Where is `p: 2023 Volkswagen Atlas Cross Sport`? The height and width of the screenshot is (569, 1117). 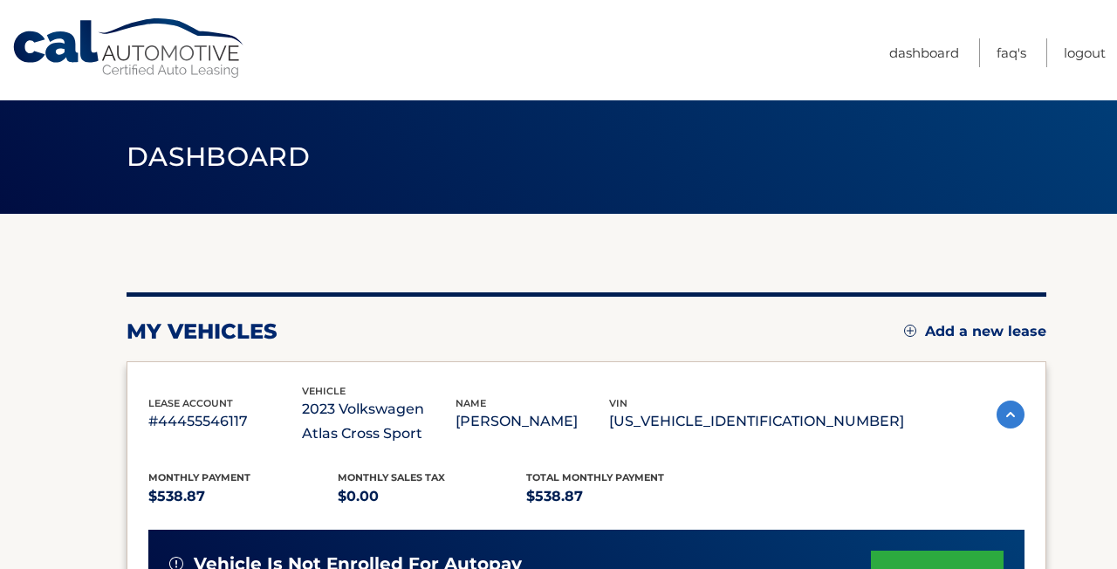 p: 2023 Volkswagen Atlas Cross Sport is located at coordinates (379, 422).